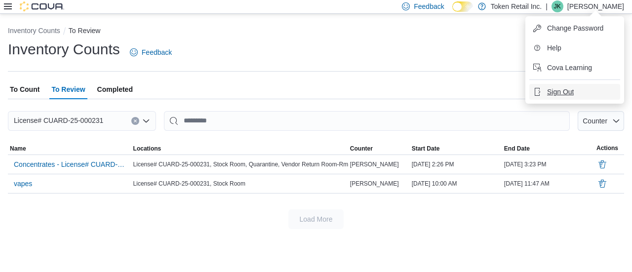 The width and height of the screenshot is (632, 272). What do you see at coordinates (240, 164) in the screenshot?
I see `div: License# CUARD-25-000231, Stock Room, Quarantine, Vendor Return Room-Rma` at bounding box center [240, 164].